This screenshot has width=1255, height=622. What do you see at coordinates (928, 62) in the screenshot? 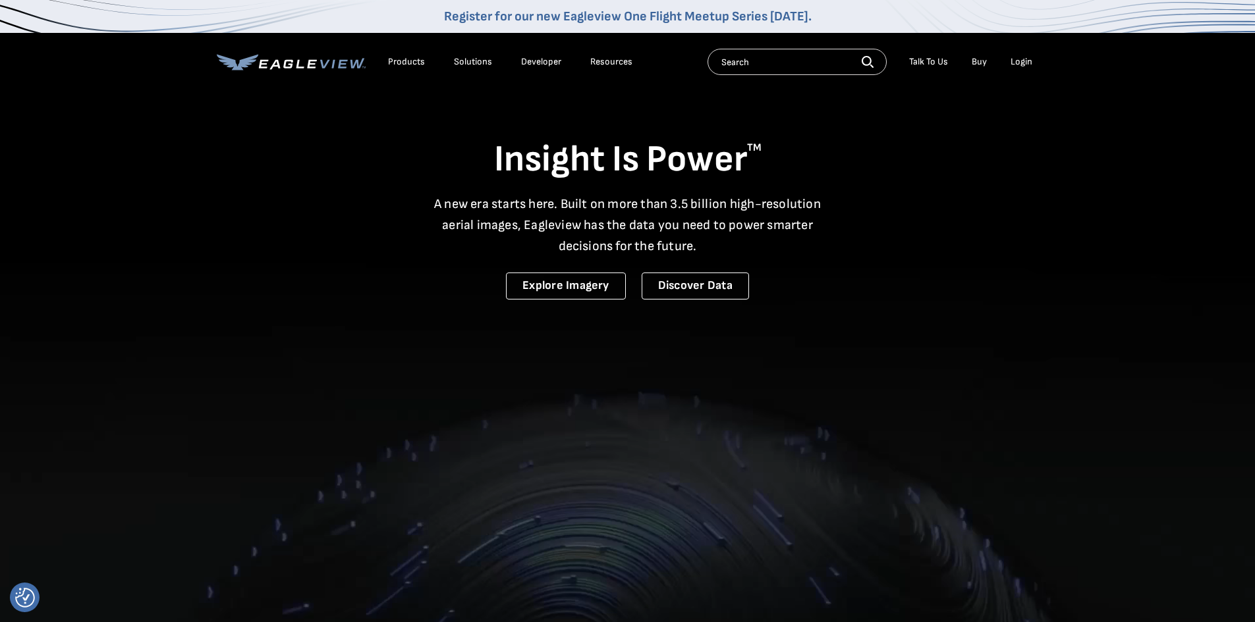
I see `div: Talk To Us` at bounding box center [928, 62].